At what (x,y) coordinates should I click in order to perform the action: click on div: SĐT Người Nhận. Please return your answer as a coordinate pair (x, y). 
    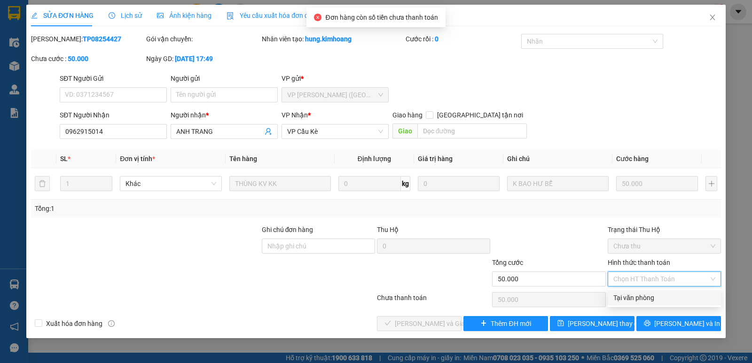
    Looking at the image, I should click on (113, 115).